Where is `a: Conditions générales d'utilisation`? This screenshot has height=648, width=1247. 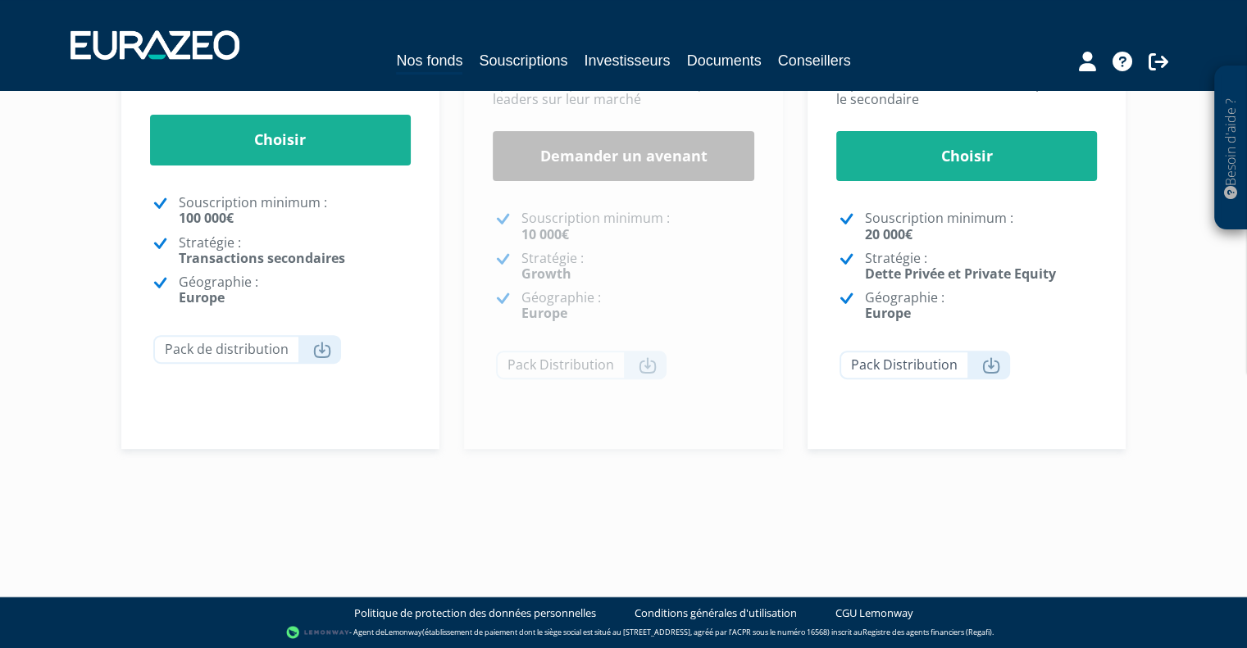
a: Conditions générales d'utilisation is located at coordinates (716, 613).